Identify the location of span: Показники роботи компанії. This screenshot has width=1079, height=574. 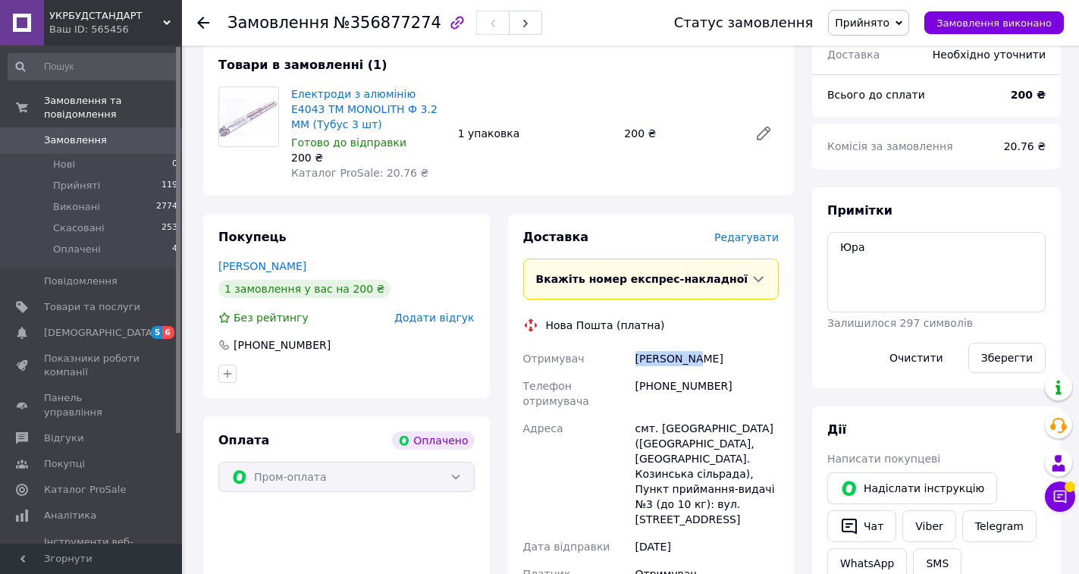
(92, 366).